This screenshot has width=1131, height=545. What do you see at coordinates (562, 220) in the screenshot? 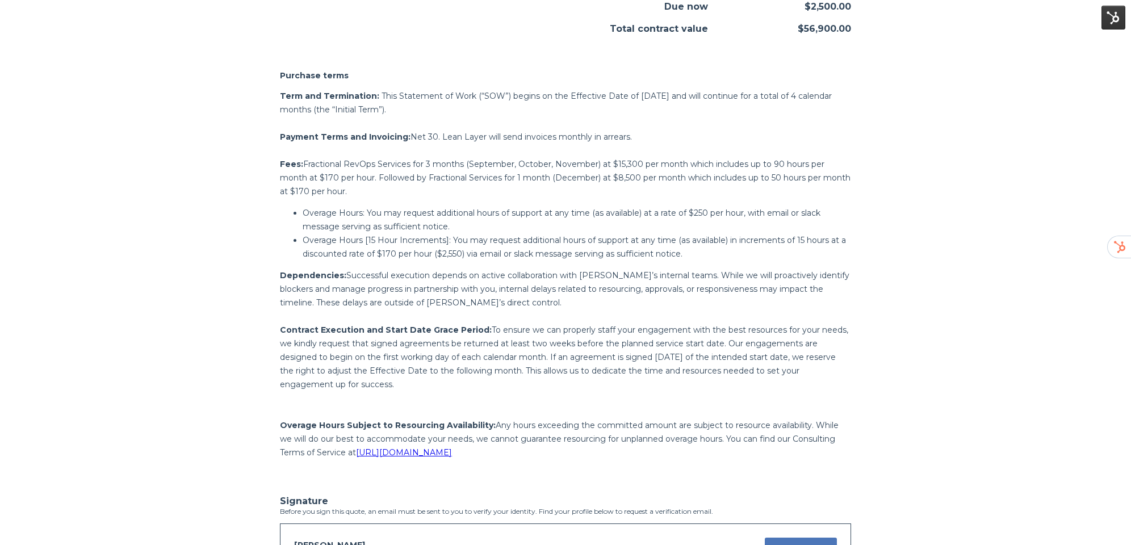
I see `span: Overage Hours: You may request additional hours of support at any time (as available) at a rate o...` at bounding box center [562, 220].